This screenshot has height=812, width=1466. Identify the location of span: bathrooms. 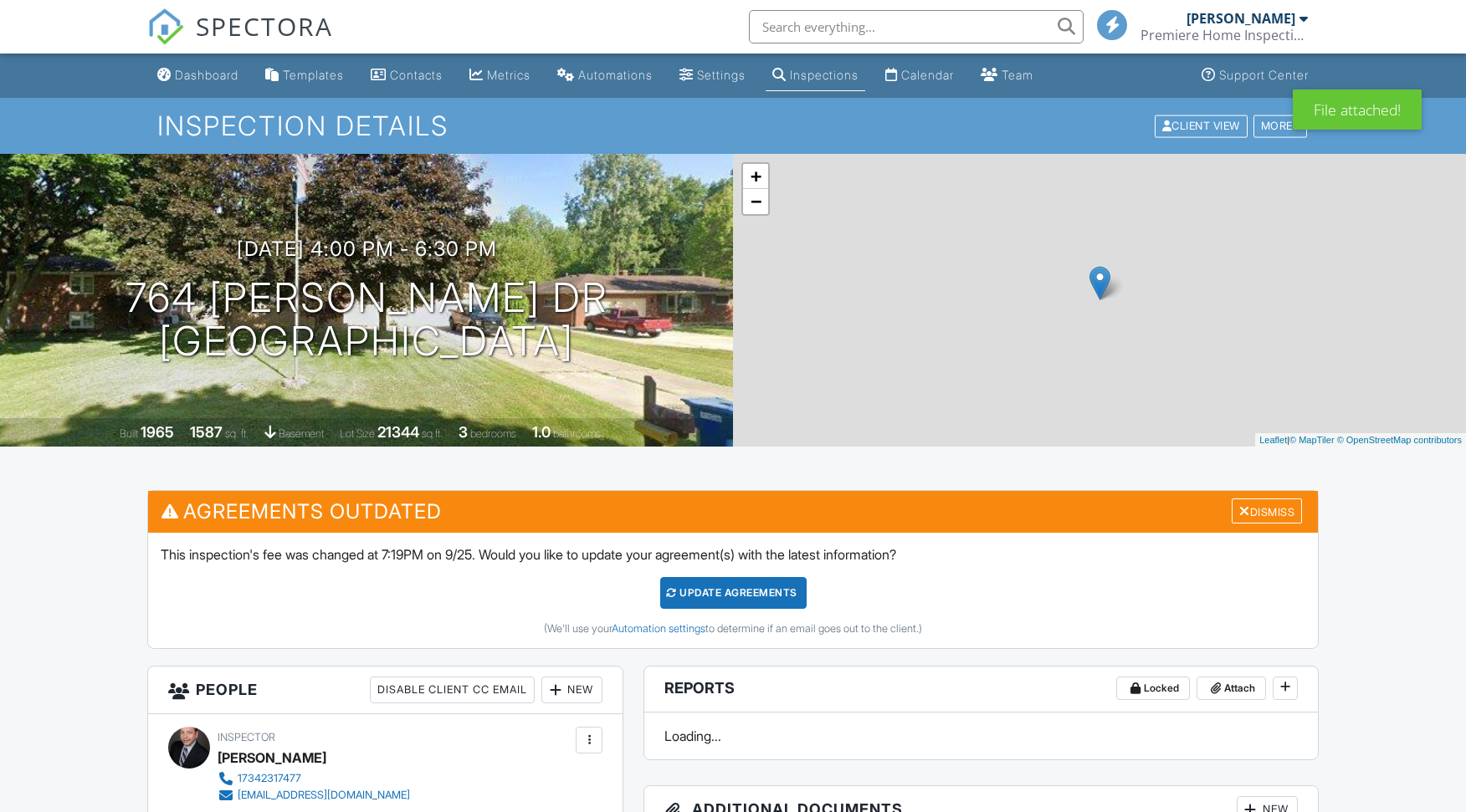
(576, 434).